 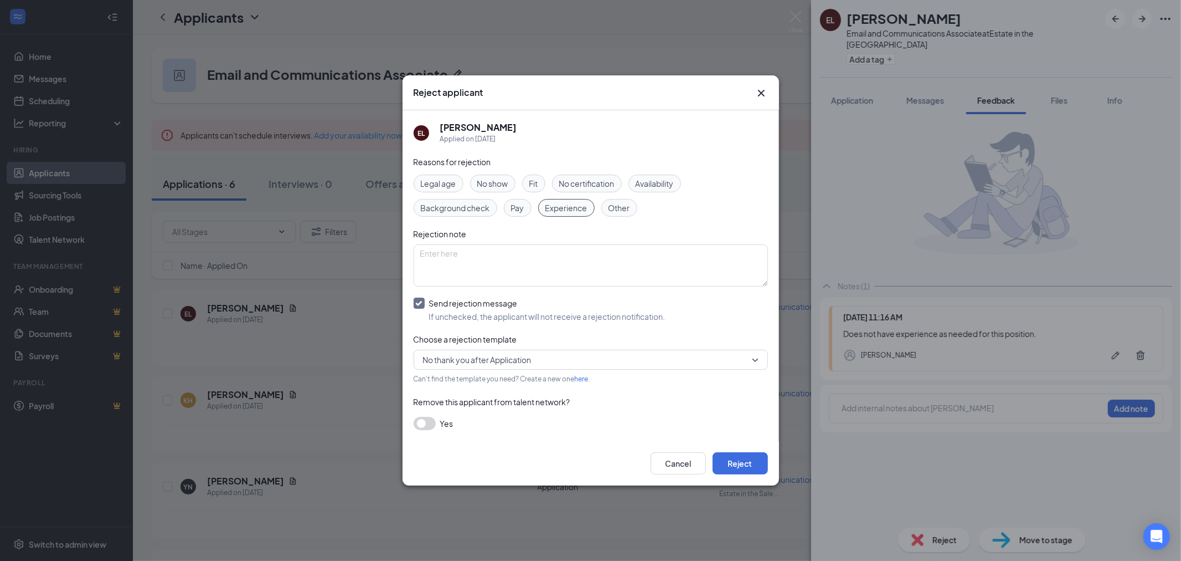 I want to click on span: Background check, so click(x=455, y=208).